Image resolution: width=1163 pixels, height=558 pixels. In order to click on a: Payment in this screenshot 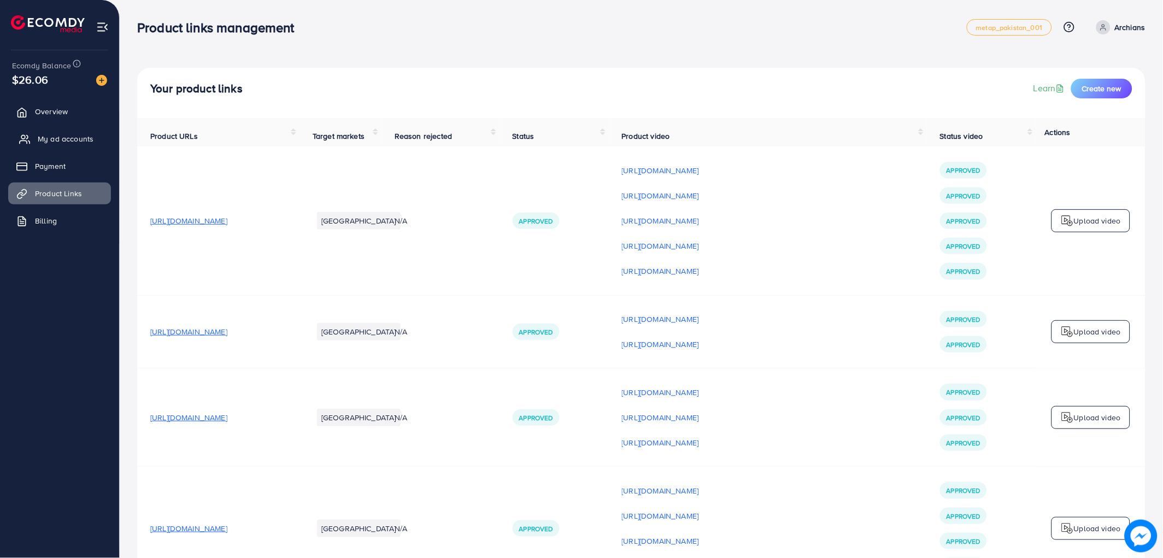, I will do `click(60, 166)`.